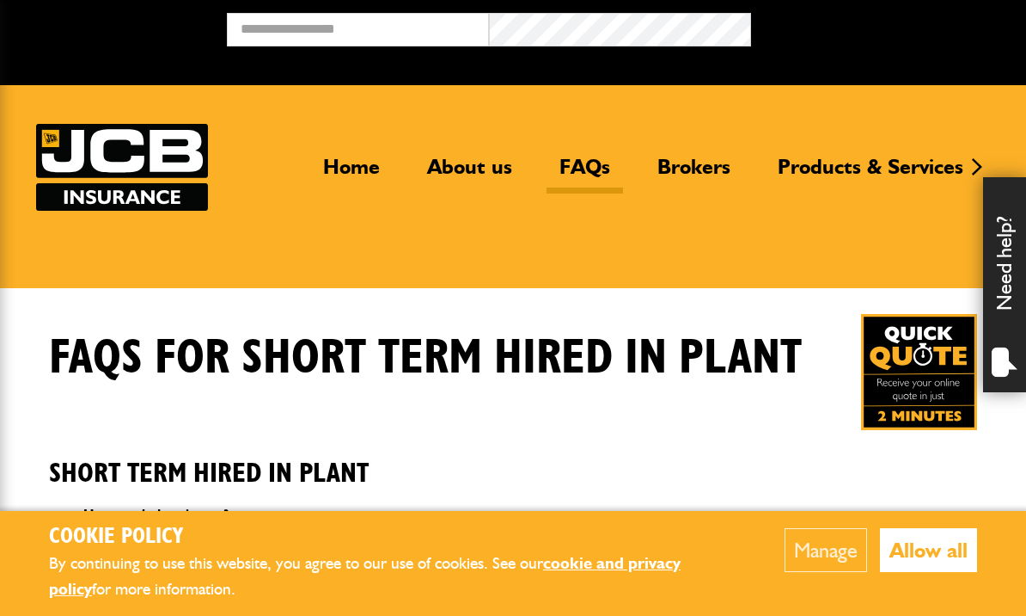  Describe the element at coordinates (122, 167) in the screenshot. I see `img: JCB Insurance Services logo` at that location.